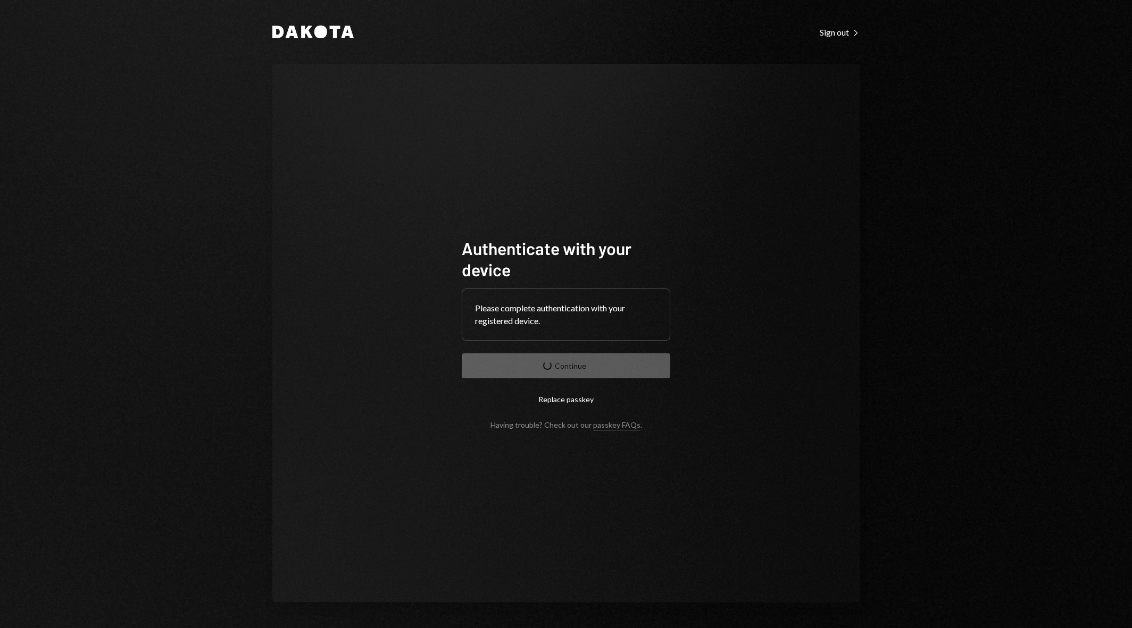 The width and height of the screenshot is (1132, 628). Describe the element at coordinates (566, 259) in the screenshot. I see `h1: Authenticate with your device` at that location.